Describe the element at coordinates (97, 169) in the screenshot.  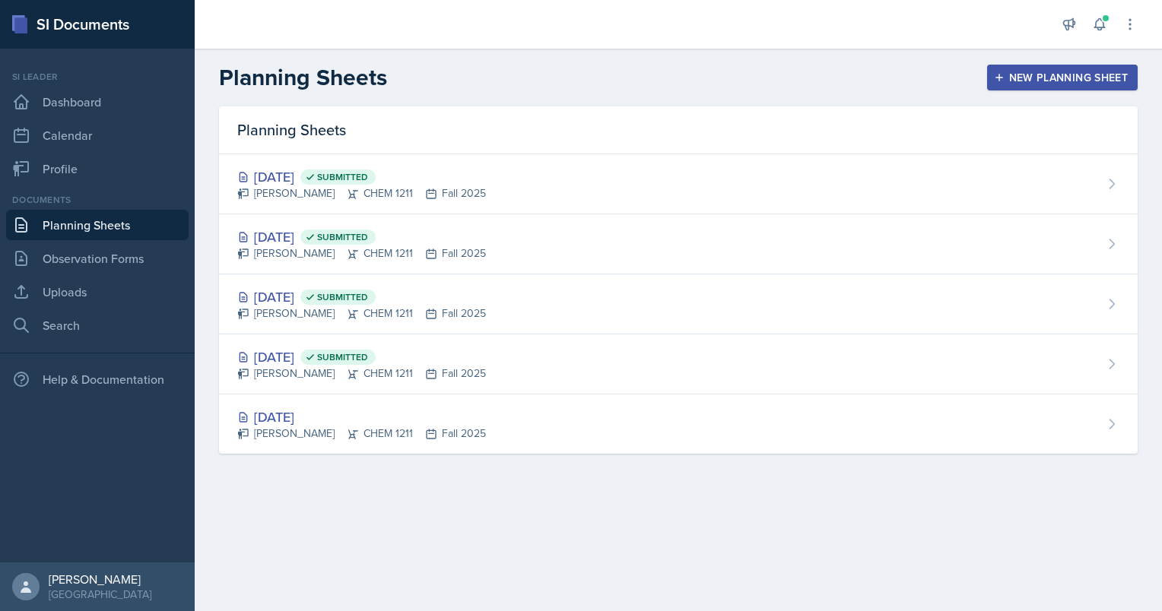
I see `a: Profile` at that location.